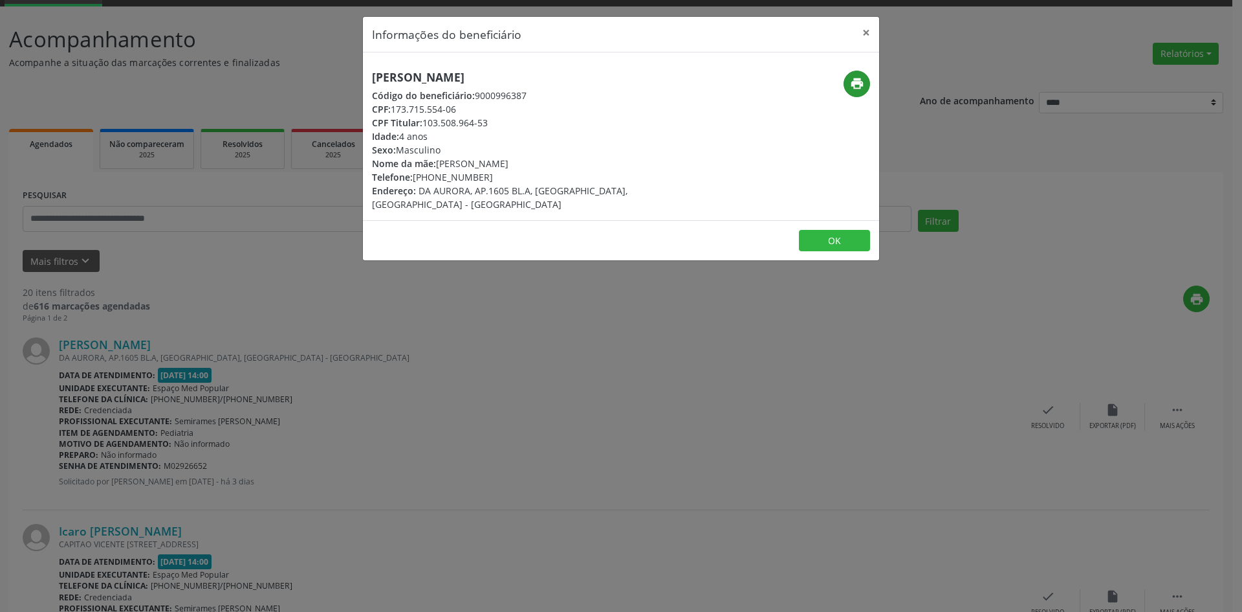 Image resolution: width=1242 pixels, height=612 pixels. Describe the element at coordinates (384, 149) in the screenshot. I see `span: Sexo:` at that location.